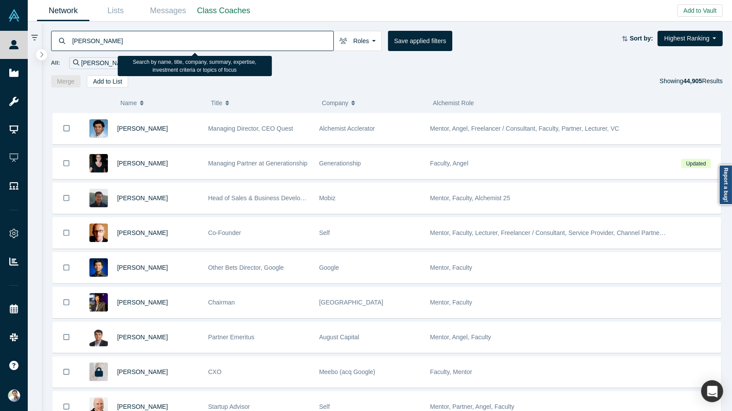  I want to click on img: Steven Kan's Profile Image, so click(99, 268).